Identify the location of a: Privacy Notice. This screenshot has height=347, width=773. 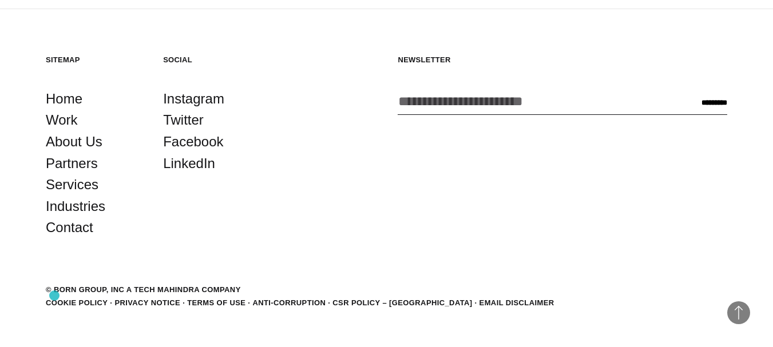
(147, 303).